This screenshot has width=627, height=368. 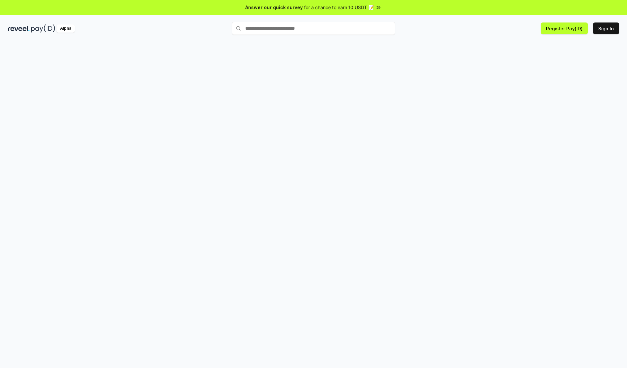 What do you see at coordinates (66, 28) in the screenshot?
I see `div: Alpha` at bounding box center [66, 28].